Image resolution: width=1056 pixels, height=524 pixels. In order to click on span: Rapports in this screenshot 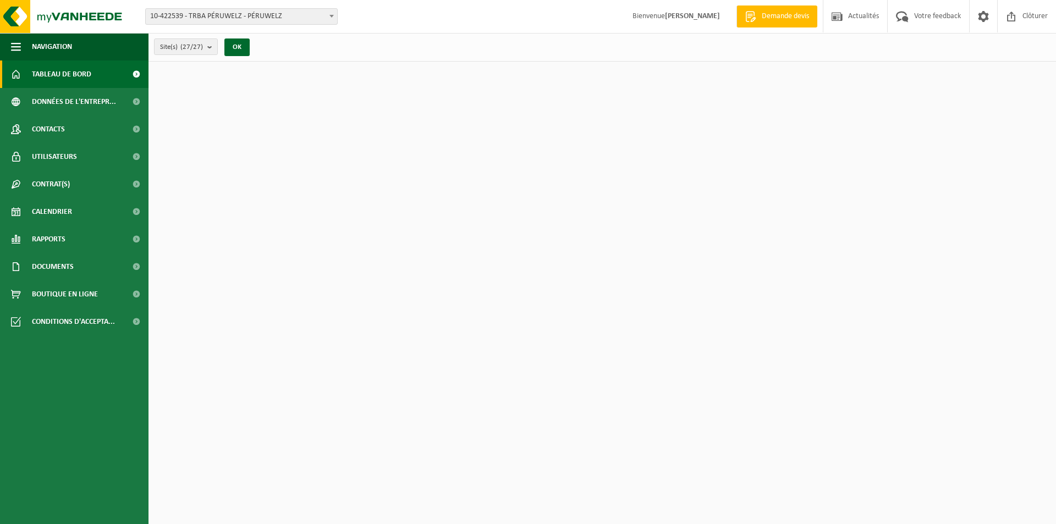, I will do `click(48, 239)`.